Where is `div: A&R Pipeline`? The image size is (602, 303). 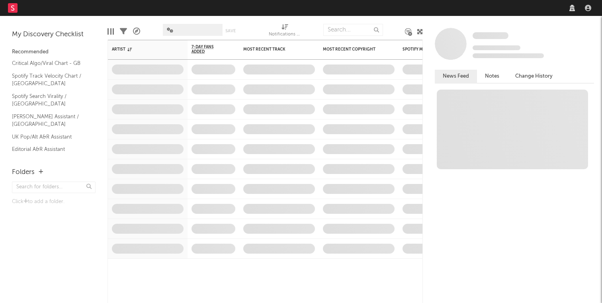 div: A&R Pipeline is located at coordinates (137, 31).